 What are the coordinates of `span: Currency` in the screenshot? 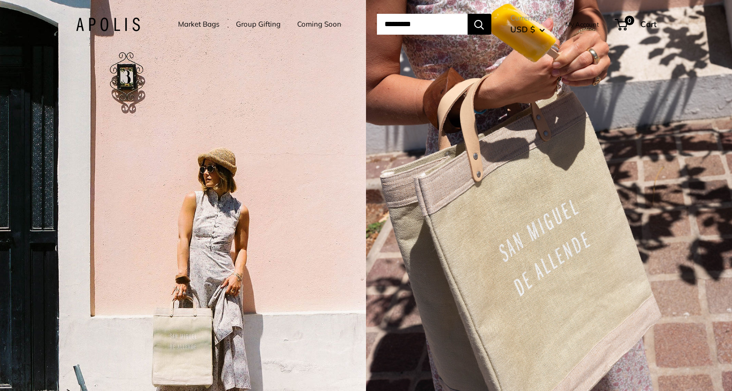 It's located at (527, 18).